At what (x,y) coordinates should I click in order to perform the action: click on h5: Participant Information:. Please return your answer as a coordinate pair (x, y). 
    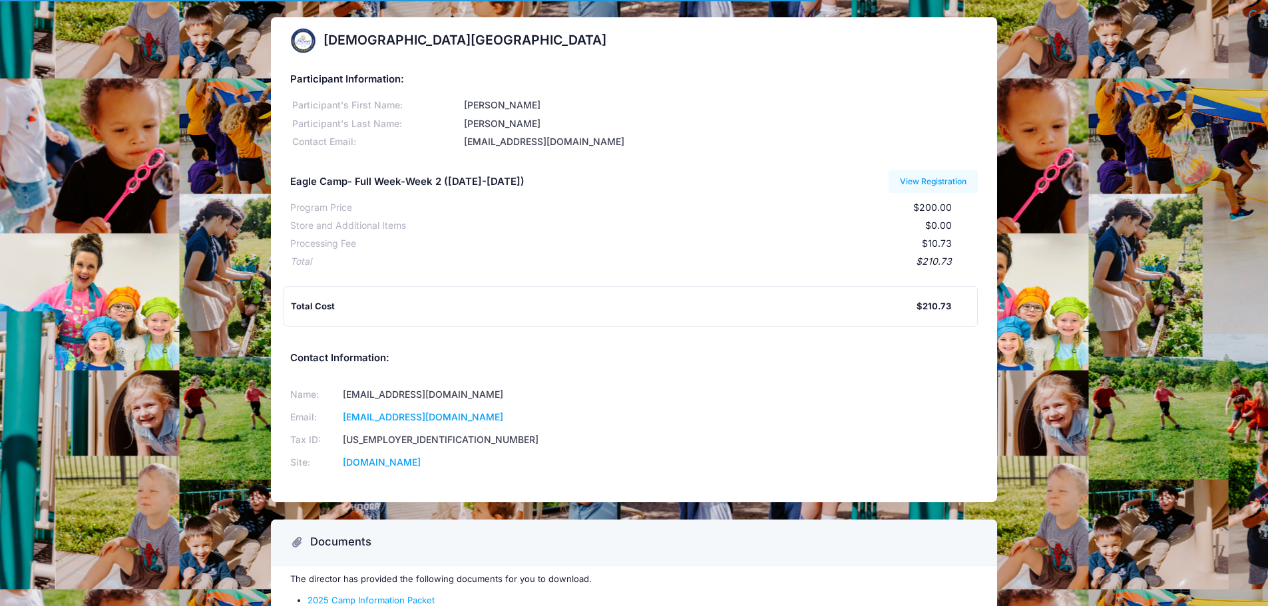
    Looking at the image, I should click on (634, 80).